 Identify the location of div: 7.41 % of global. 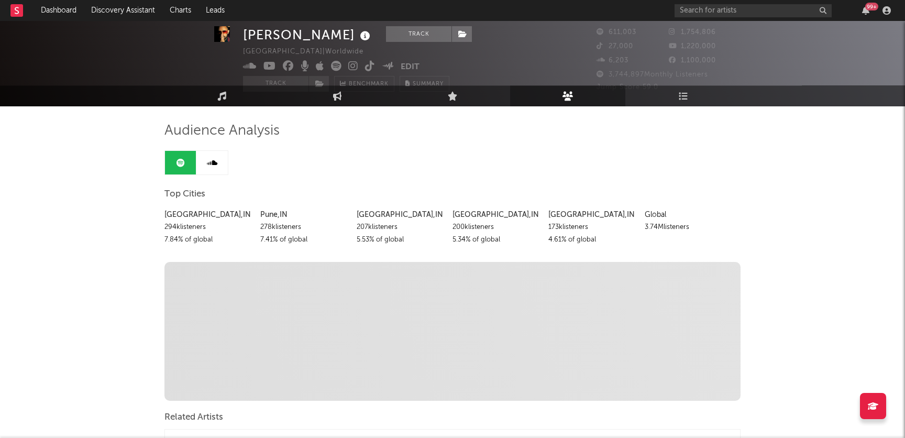
(304, 240).